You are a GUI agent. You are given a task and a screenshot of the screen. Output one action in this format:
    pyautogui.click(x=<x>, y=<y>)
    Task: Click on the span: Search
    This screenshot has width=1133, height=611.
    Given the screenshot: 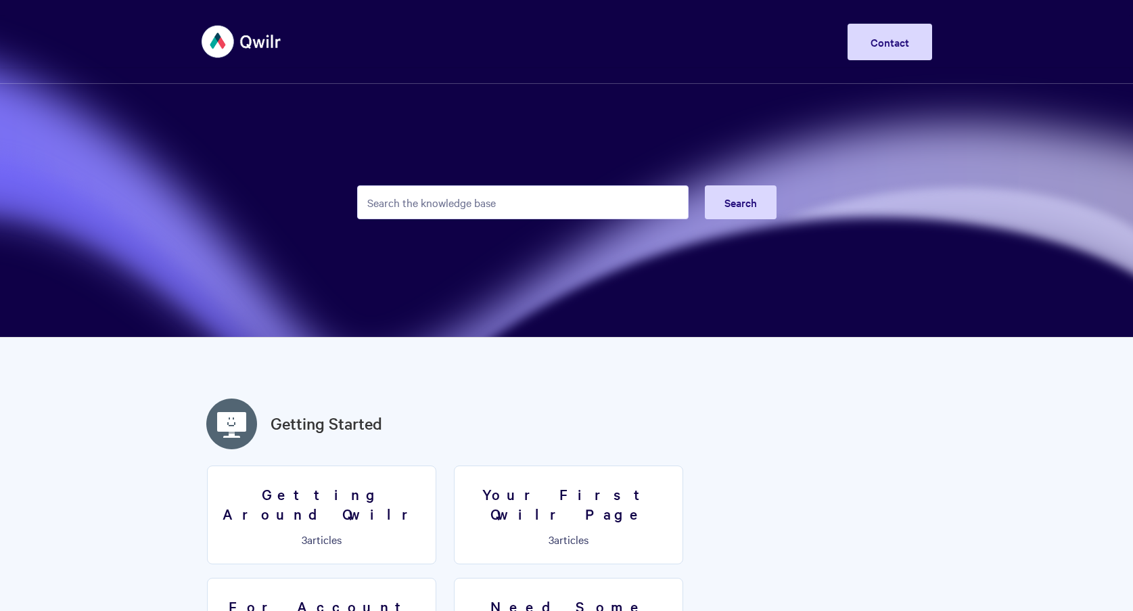 What is the action you would take?
    pyautogui.click(x=740, y=202)
    